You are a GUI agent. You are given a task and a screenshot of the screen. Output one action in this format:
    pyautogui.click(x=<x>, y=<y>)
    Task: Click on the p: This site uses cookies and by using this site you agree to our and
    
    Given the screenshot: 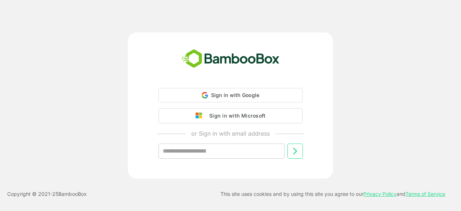 What is the action you would take?
    pyautogui.click(x=333, y=194)
    